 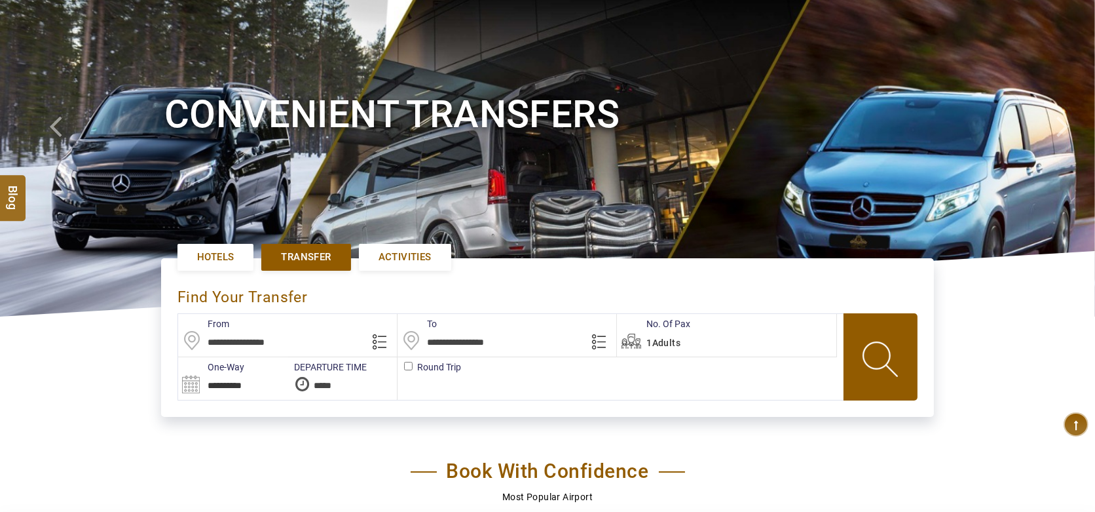 What do you see at coordinates (405, 257) in the screenshot?
I see `span: Activities` at bounding box center [405, 257].